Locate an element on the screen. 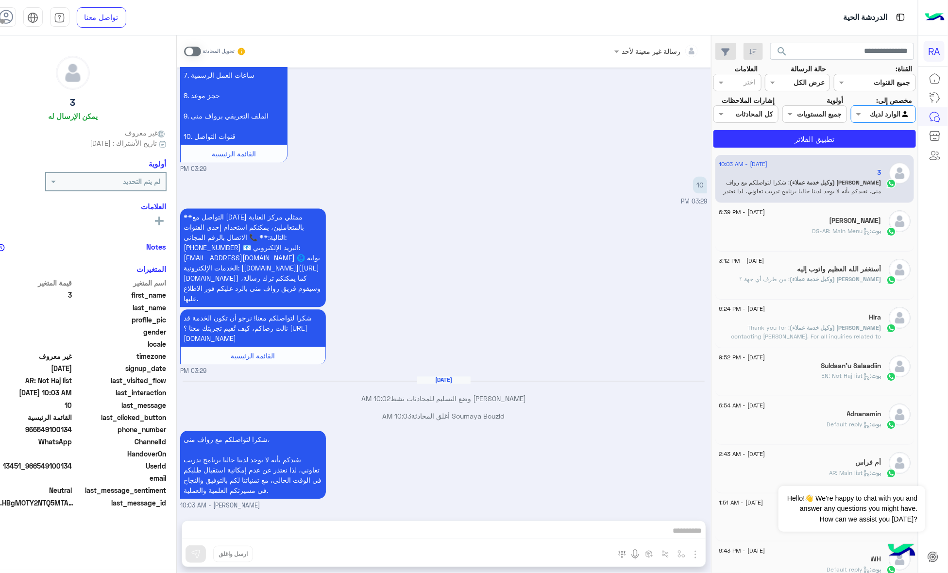 This screenshot has width=948, height=573. label: القناة: is located at coordinates (904, 68).